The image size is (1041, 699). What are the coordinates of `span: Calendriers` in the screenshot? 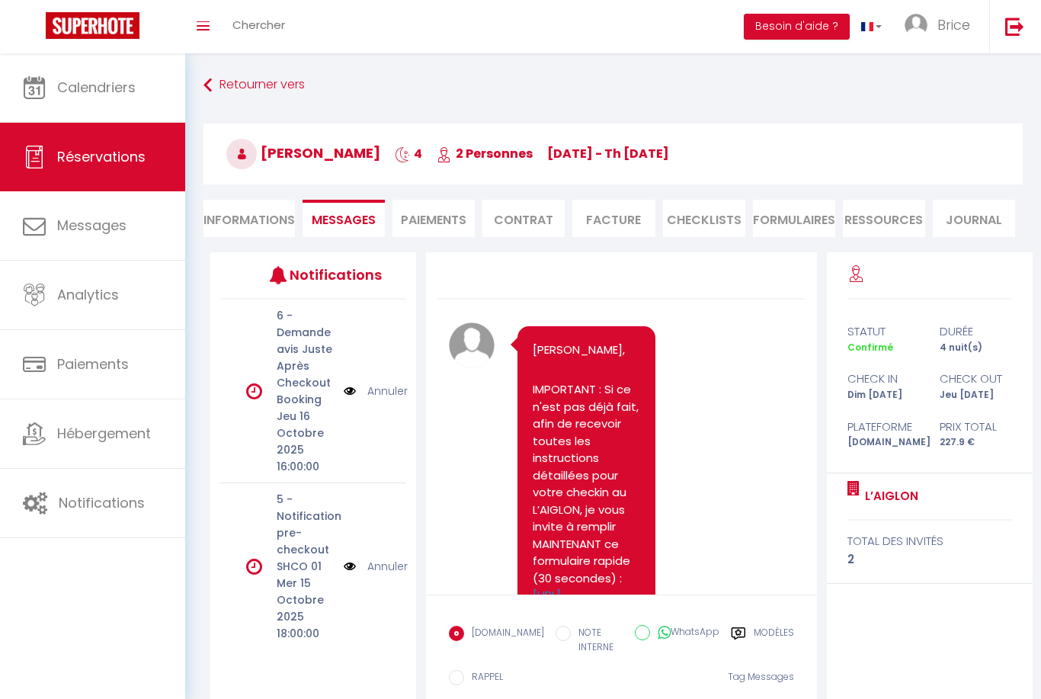 It's located at (96, 87).